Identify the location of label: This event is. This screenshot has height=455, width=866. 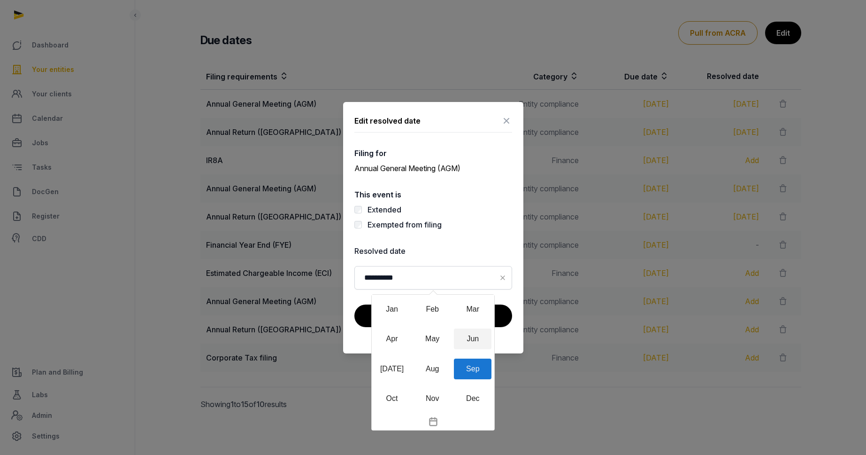
(433, 194).